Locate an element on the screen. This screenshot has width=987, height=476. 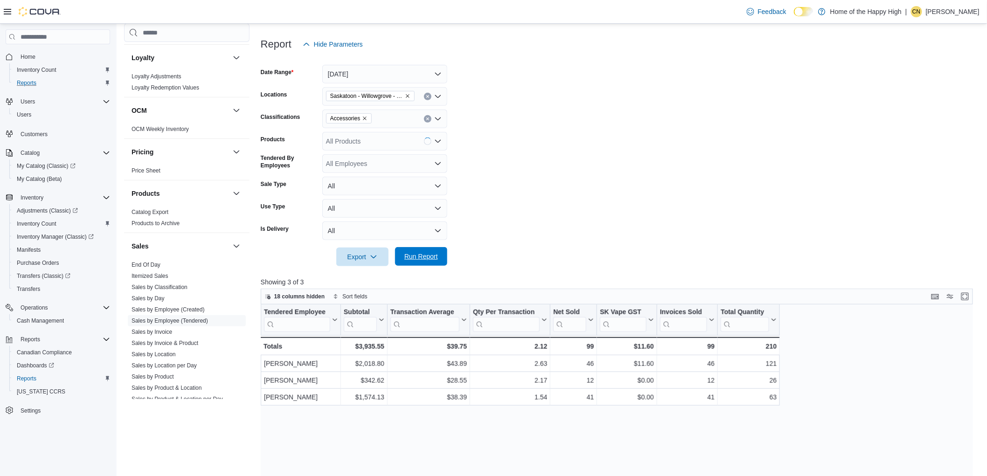
a: Dashboards is located at coordinates (35, 366).